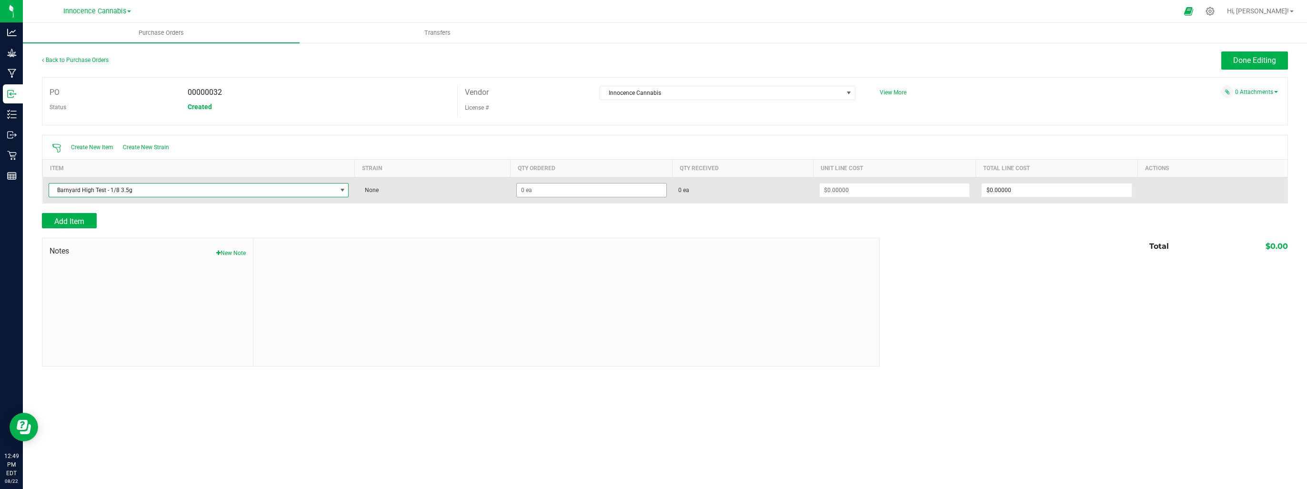 The width and height of the screenshot is (1307, 489). I want to click on label: PO, so click(54, 92).